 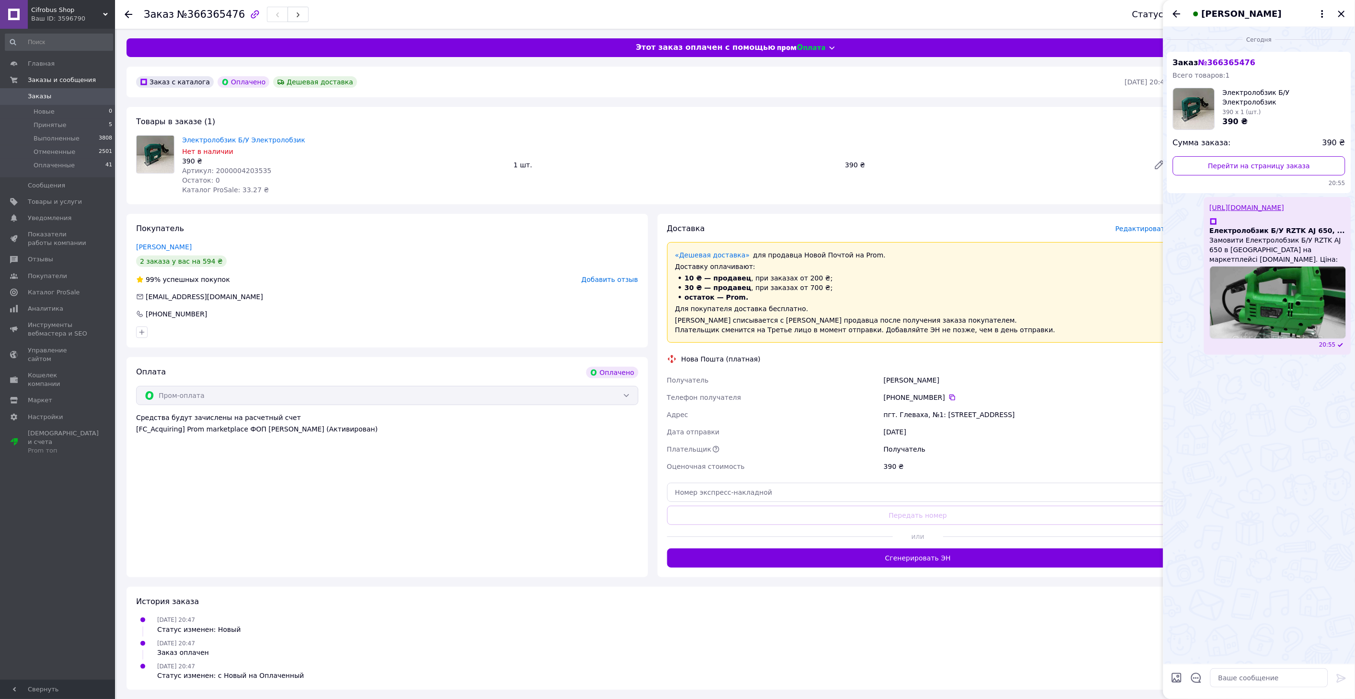 What do you see at coordinates (155, 154) in the screenshot?
I see `img: Электролобзик Б/У Электролобзик` at bounding box center [155, 154].